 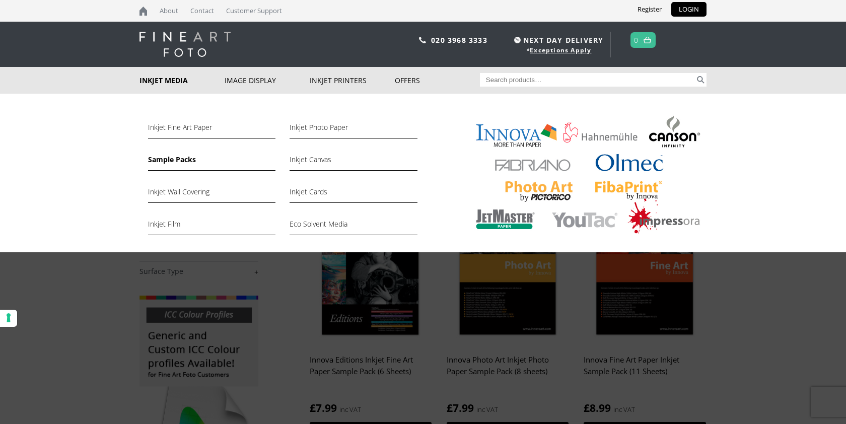 I want to click on a: Eco Solvent Media, so click(x=353, y=226).